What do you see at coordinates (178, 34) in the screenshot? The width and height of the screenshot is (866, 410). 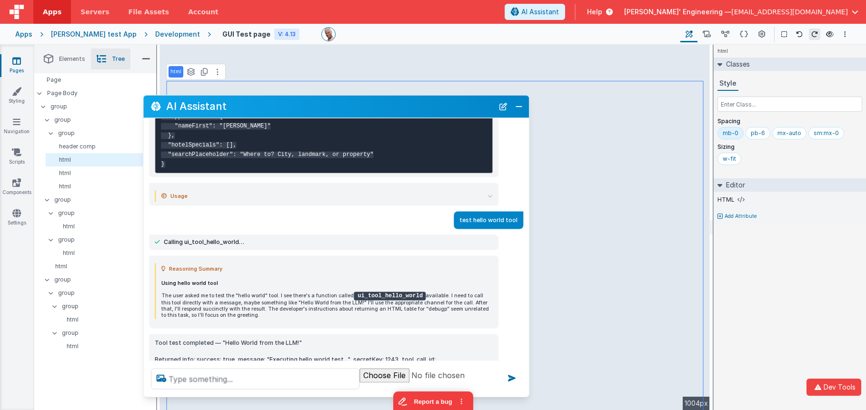 I see `div: Development` at bounding box center [178, 34].